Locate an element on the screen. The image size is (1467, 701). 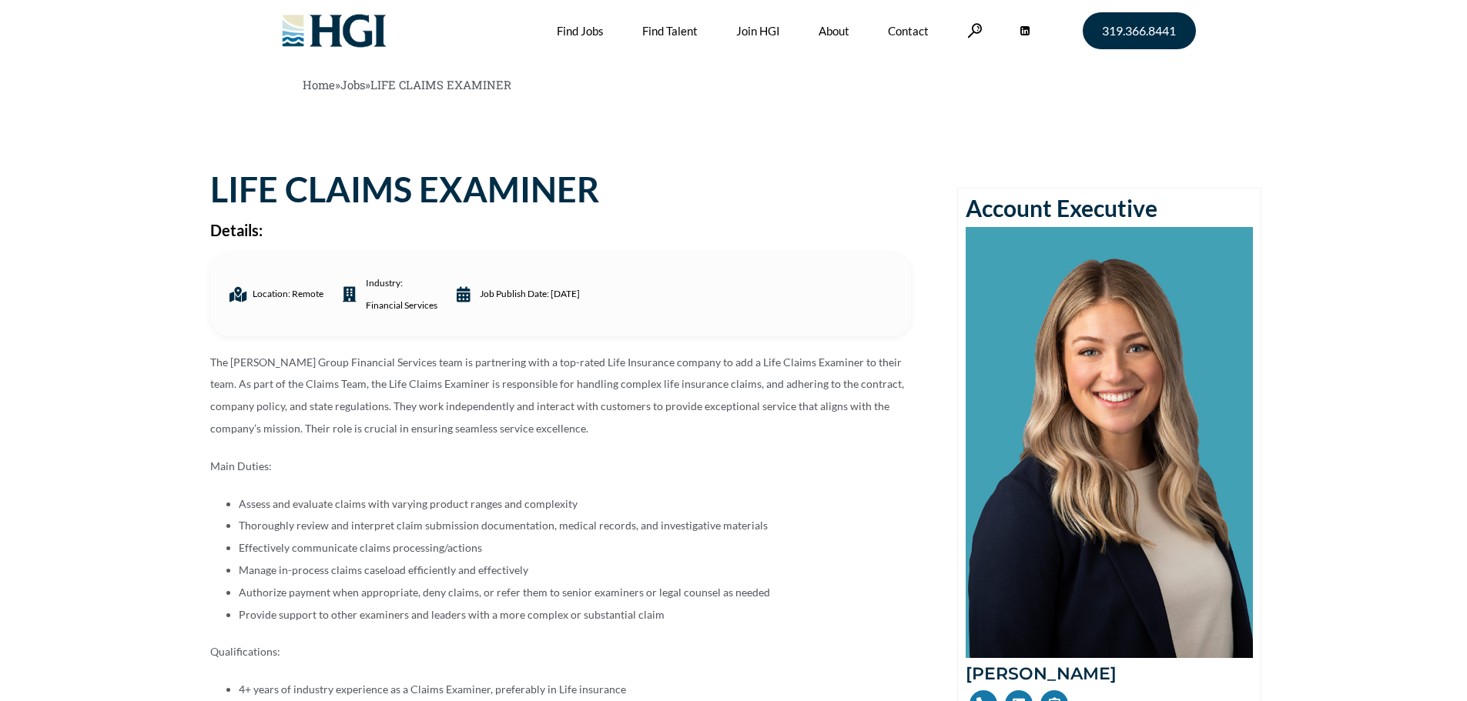
p: Main Duties: is located at coordinates (561, 467).